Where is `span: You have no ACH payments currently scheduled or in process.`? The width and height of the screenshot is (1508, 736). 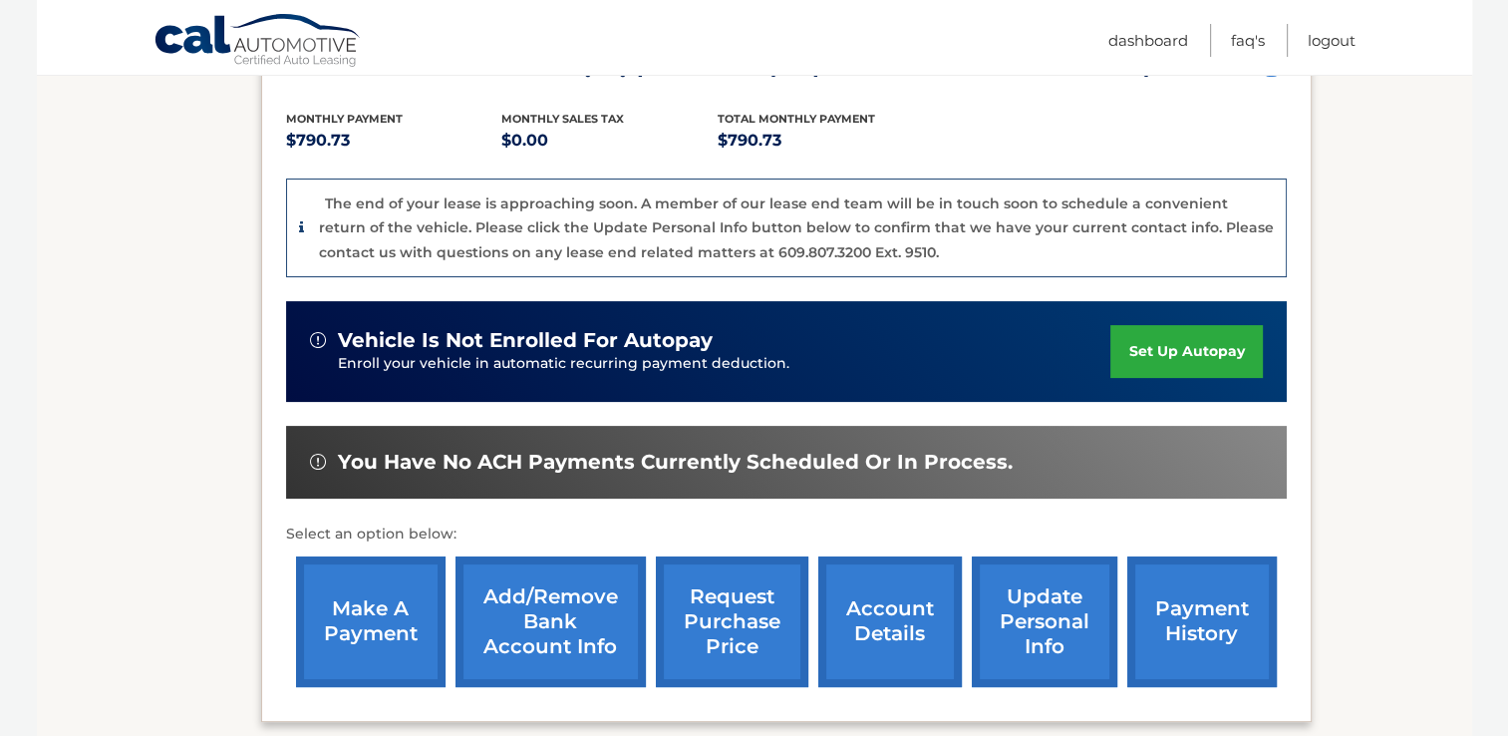
span: You have no ACH payments currently scheduled or in process. is located at coordinates (675, 462).